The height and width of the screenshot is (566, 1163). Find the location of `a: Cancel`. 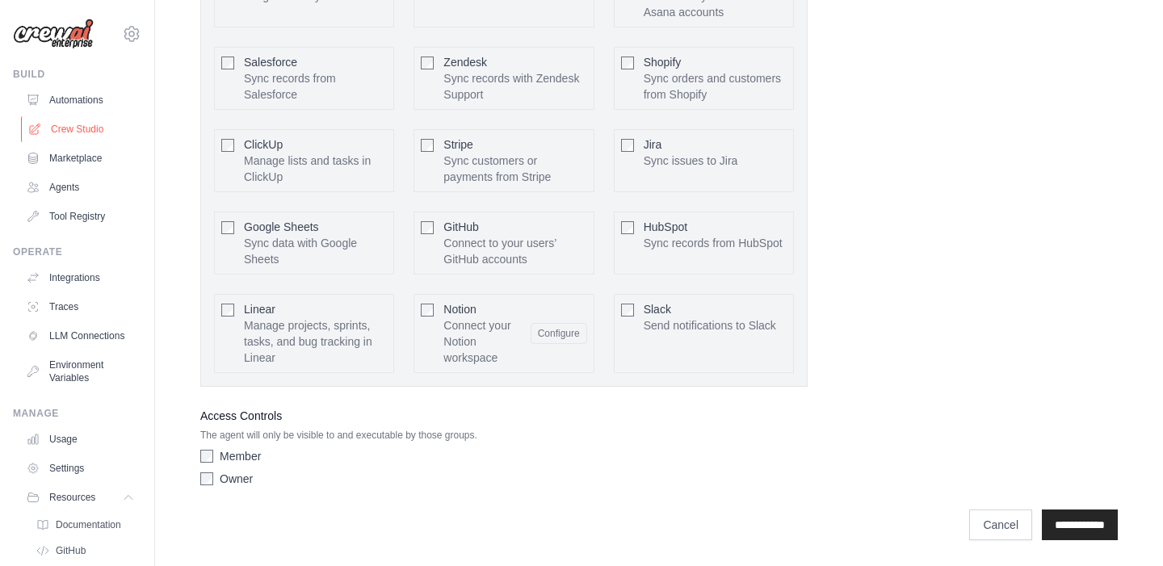

a: Cancel is located at coordinates (1001, 525).